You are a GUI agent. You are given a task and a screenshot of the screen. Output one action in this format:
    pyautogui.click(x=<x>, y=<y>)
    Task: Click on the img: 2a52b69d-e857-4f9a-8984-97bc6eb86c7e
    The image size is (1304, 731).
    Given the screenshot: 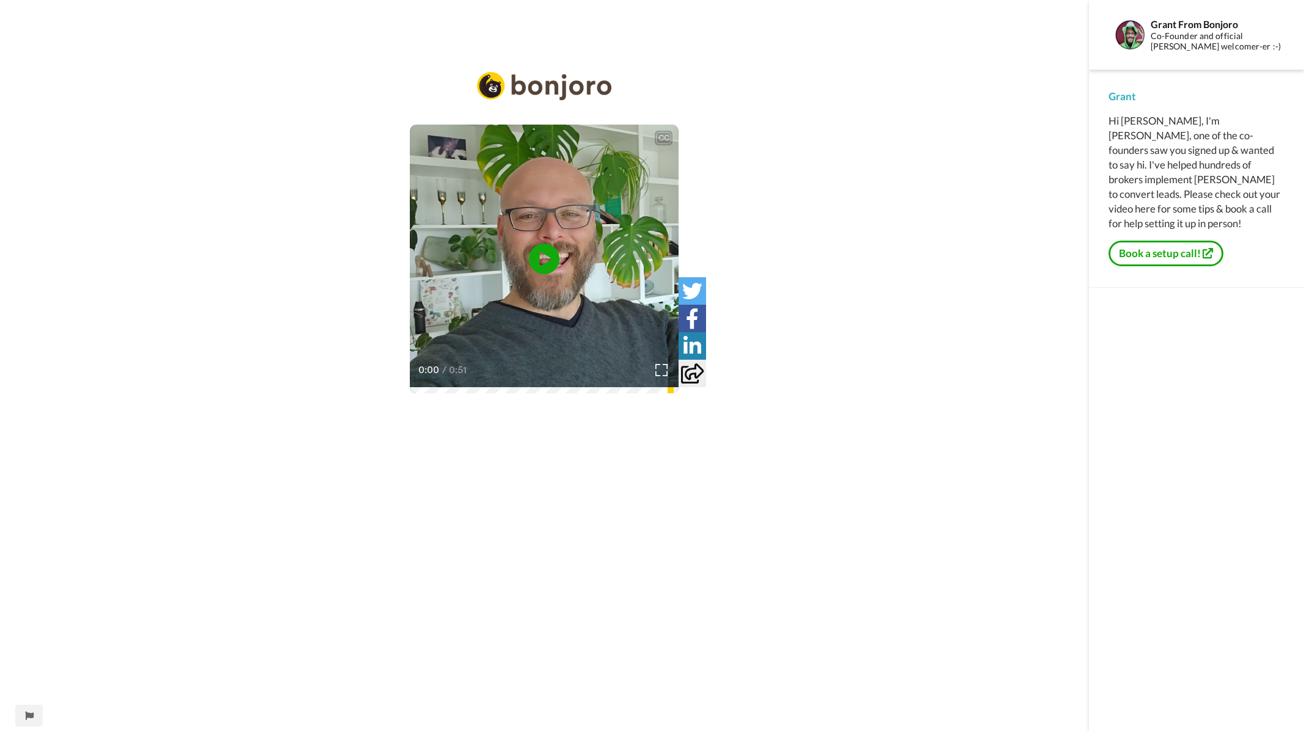 What is the action you would take?
    pyautogui.click(x=544, y=86)
    